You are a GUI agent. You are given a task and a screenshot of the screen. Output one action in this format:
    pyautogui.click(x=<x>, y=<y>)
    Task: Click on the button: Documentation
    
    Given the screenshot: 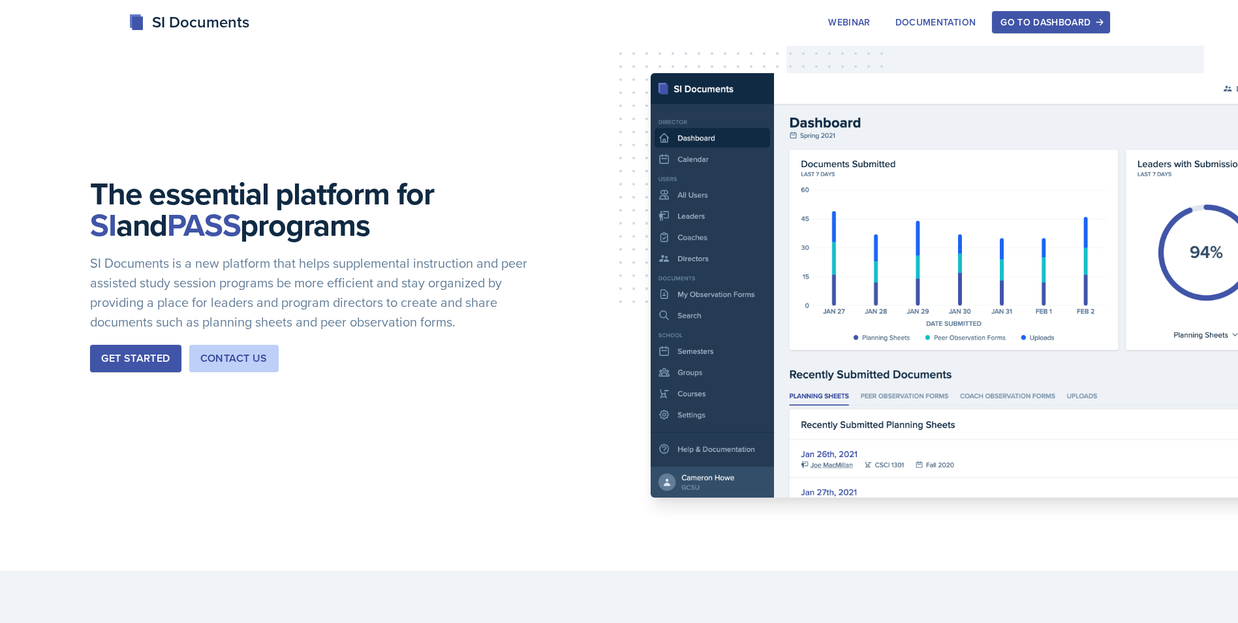 What is the action you would take?
    pyautogui.click(x=936, y=22)
    